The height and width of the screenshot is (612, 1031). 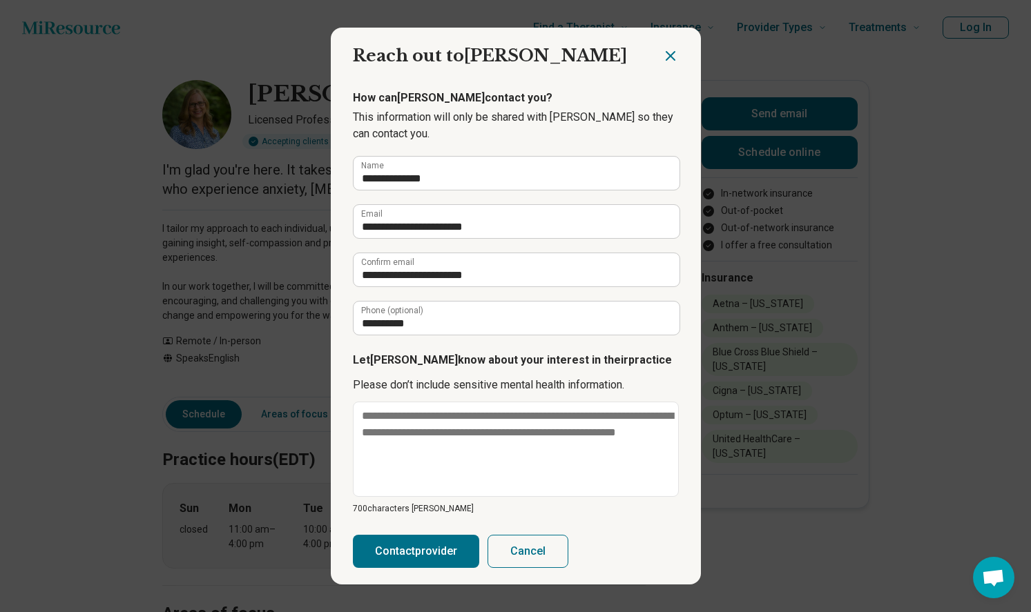 I want to click on button: Close dialog, so click(x=670, y=56).